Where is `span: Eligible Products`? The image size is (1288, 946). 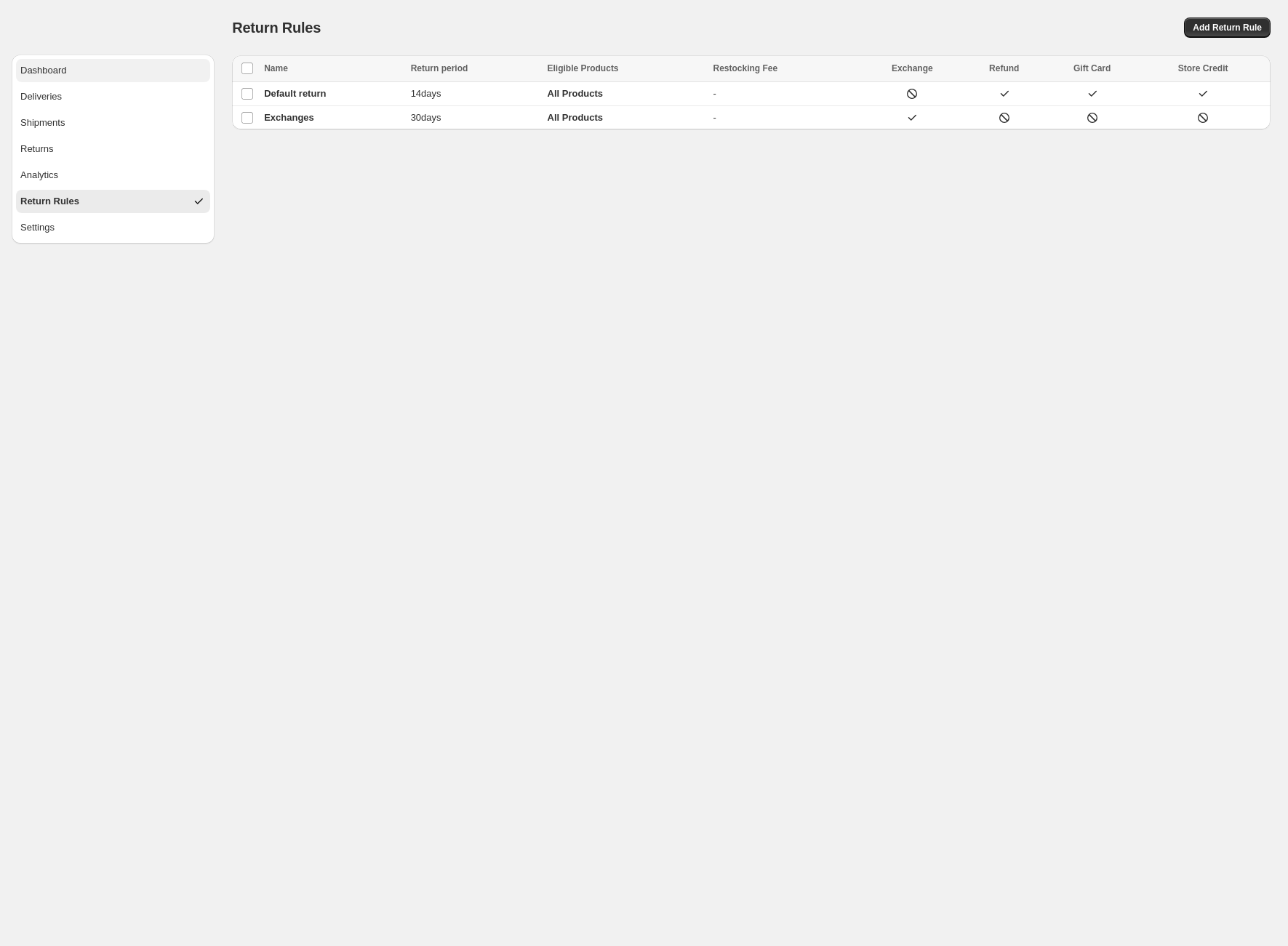 span: Eligible Products is located at coordinates (583, 68).